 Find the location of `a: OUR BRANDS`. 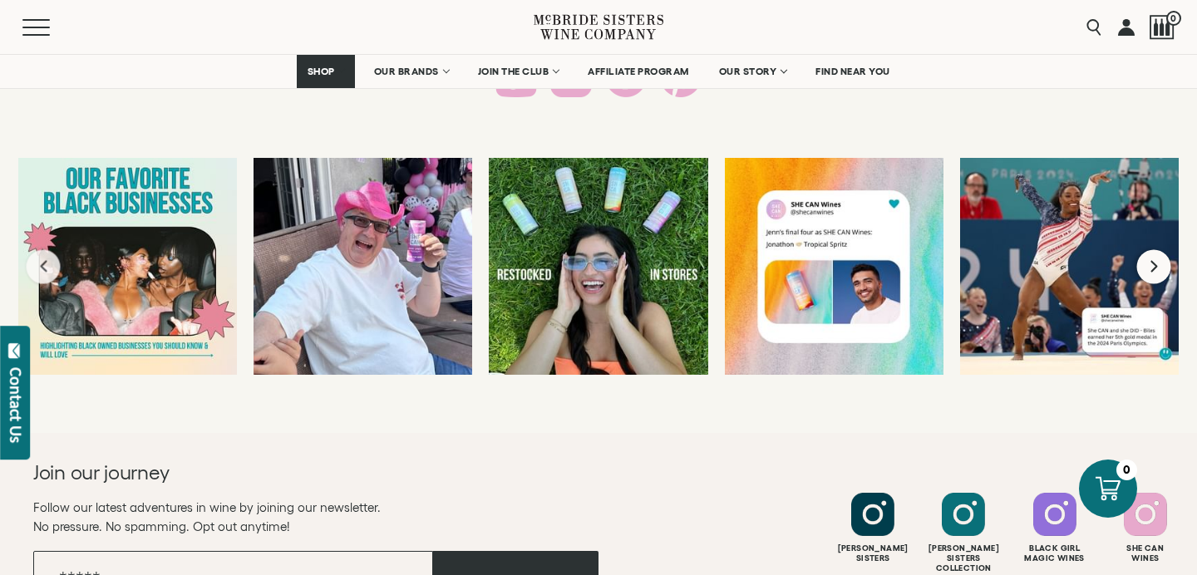

a: OUR BRANDS is located at coordinates (411, 71).